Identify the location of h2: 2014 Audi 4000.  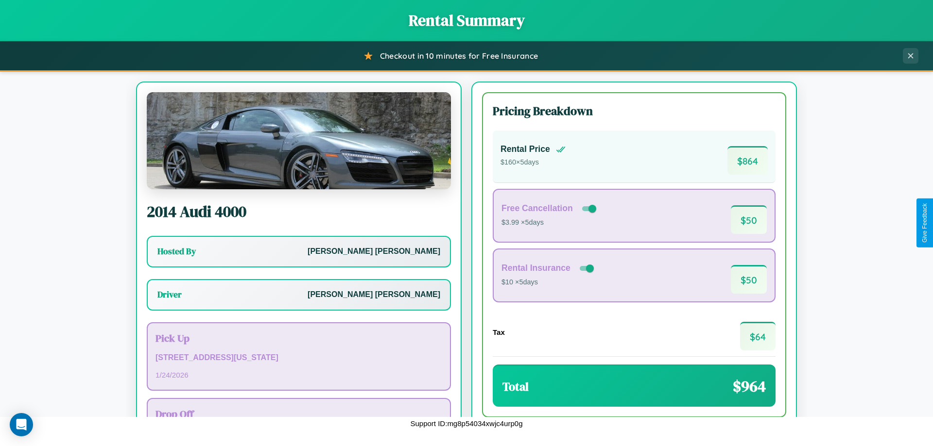
(299, 212).